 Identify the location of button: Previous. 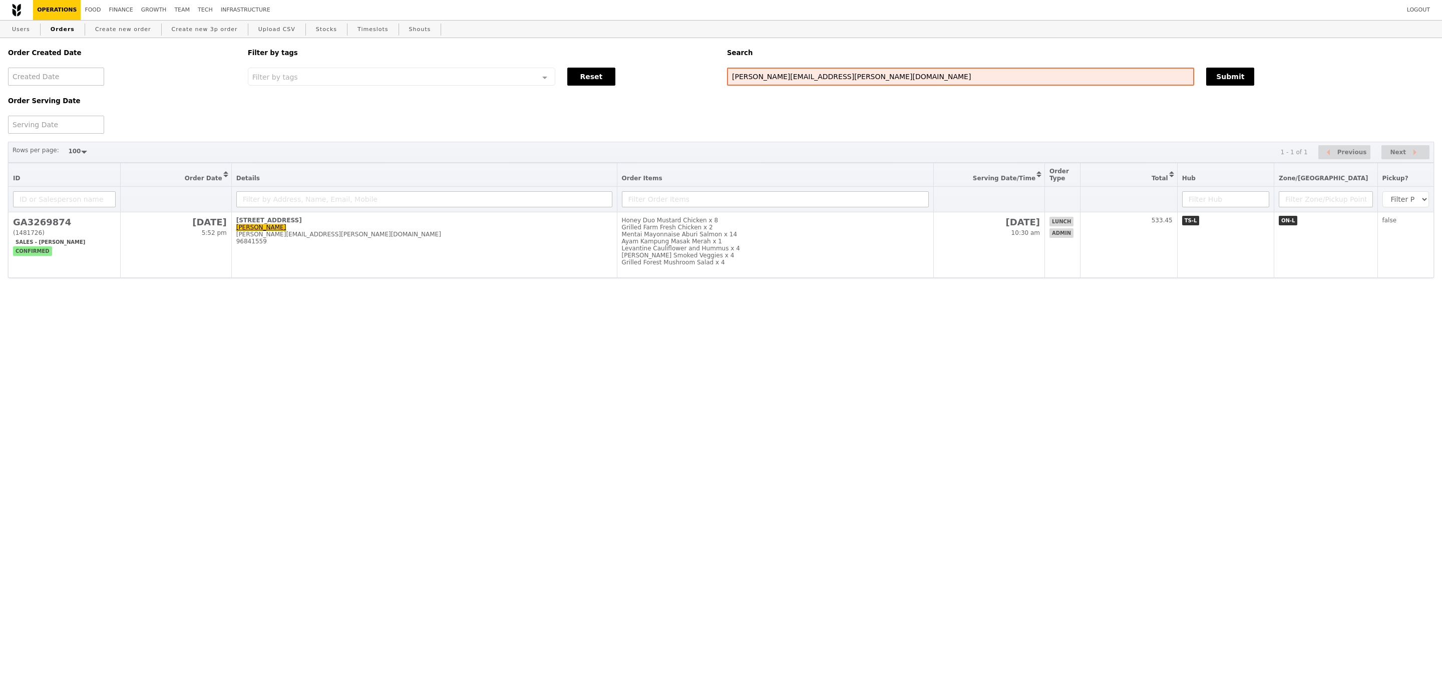
(1345, 152).